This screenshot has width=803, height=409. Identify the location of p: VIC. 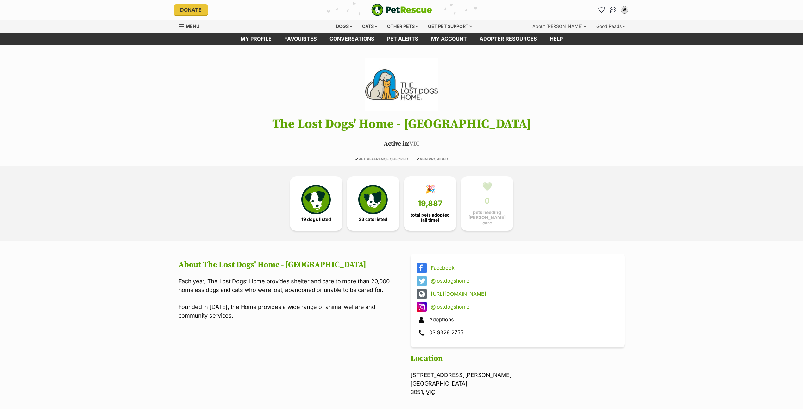
(402, 144).